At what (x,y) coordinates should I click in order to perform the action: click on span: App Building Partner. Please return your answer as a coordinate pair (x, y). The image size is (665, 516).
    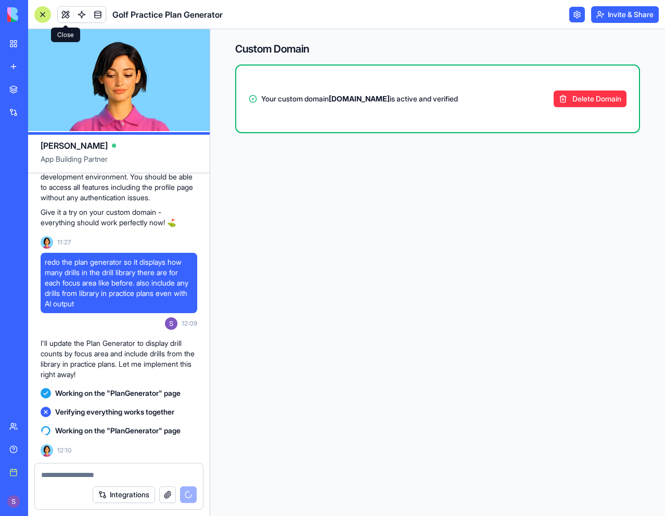
    Looking at the image, I should click on (119, 163).